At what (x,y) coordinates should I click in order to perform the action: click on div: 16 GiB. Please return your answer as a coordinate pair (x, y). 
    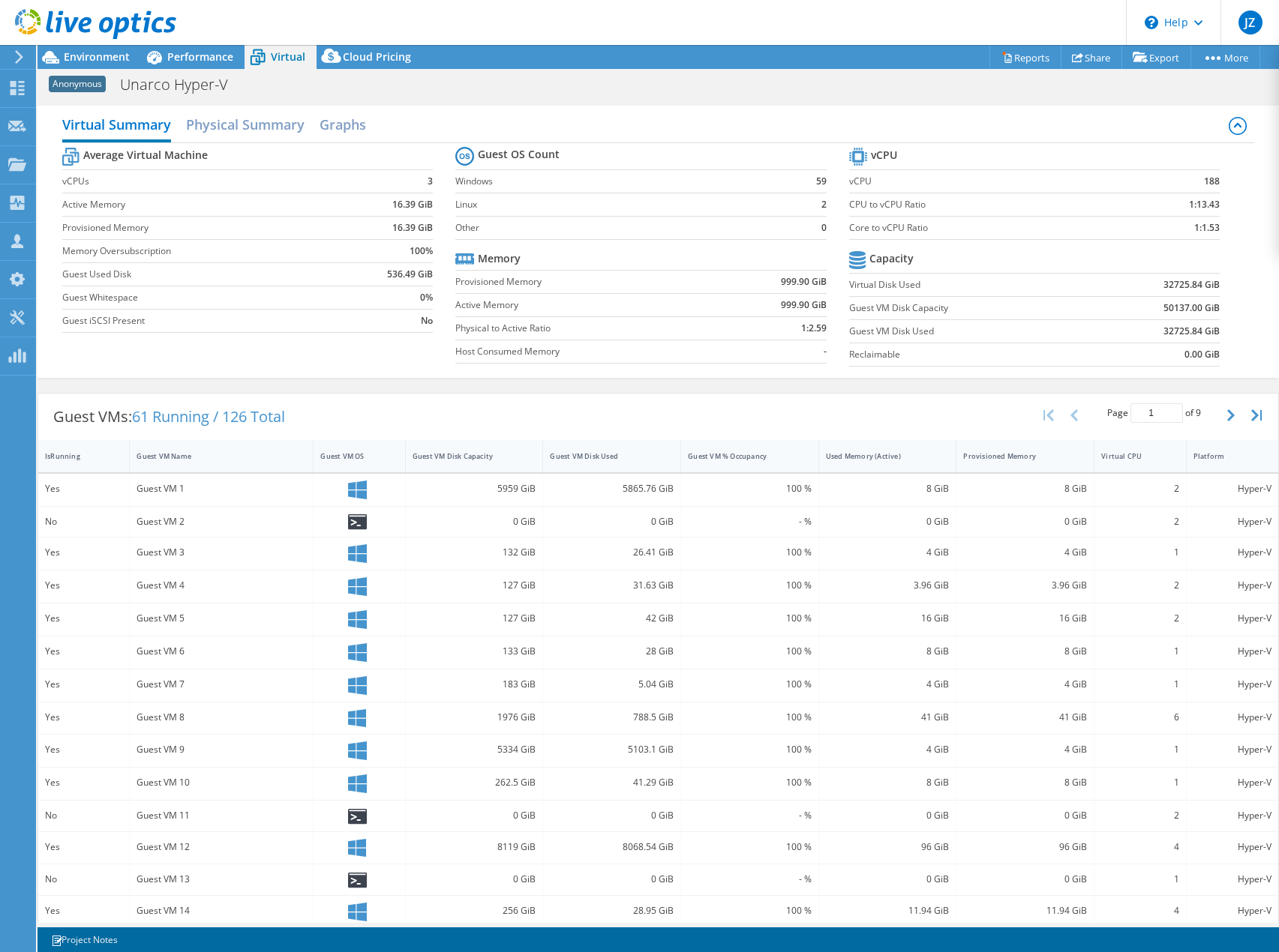
    Looking at the image, I should click on (1025, 618).